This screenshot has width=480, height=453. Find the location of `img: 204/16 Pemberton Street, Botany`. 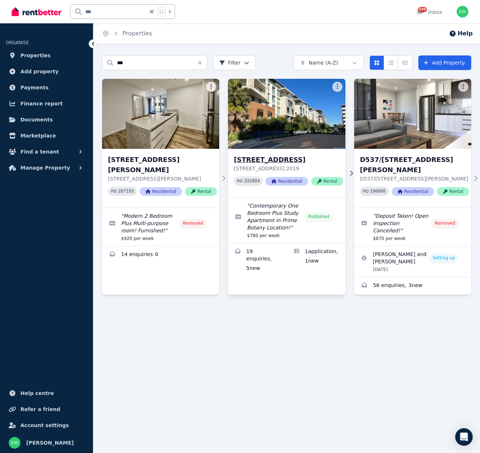

img: 204/16 Pemberton Street, Botany is located at coordinates (287, 114).